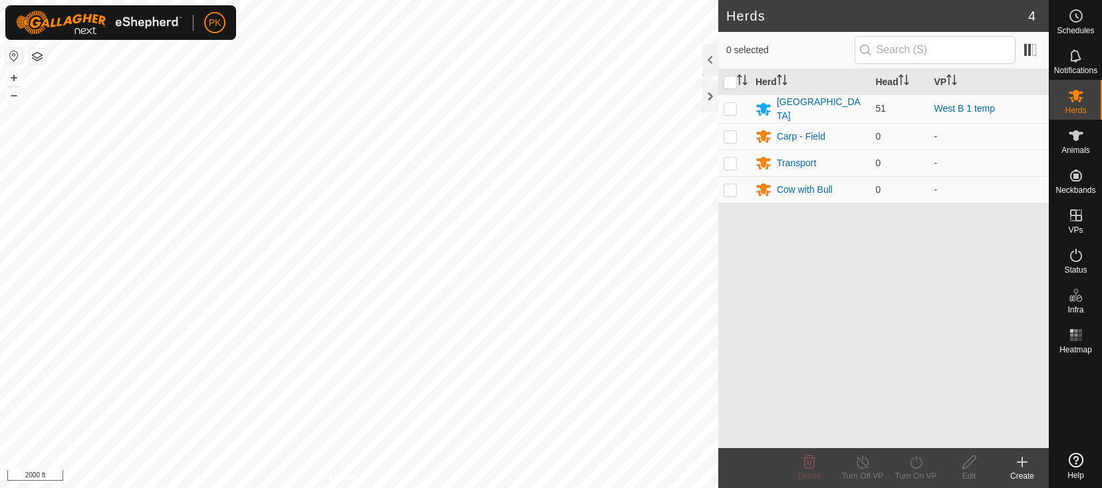 This screenshot has height=488, width=1102. Describe the element at coordinates (1075, 310) in the screenshot. I see `span: Infra` at that location.